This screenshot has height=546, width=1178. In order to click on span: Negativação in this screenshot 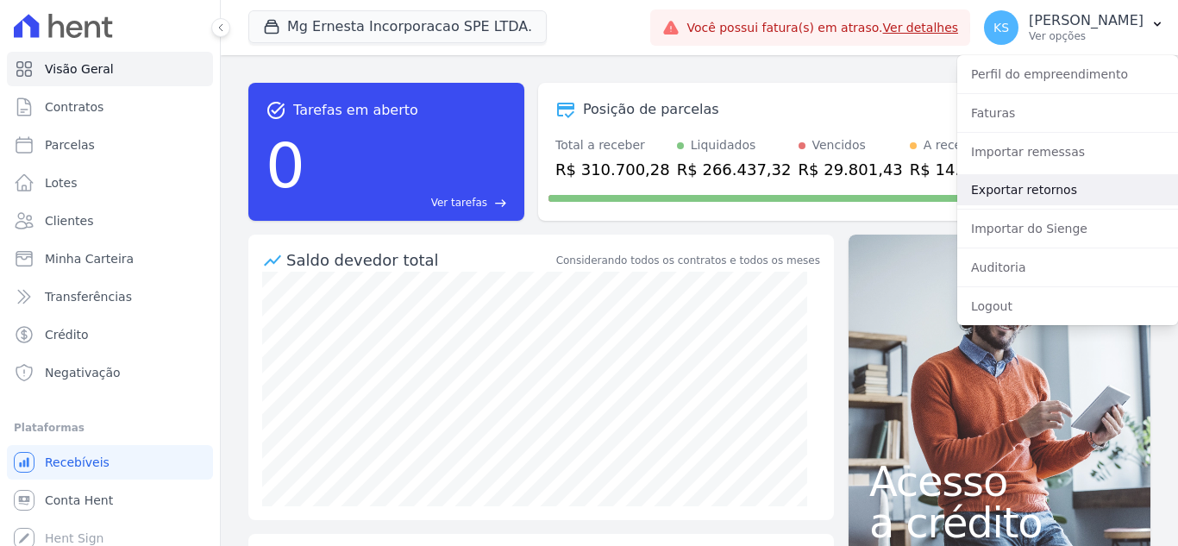, I will do `click(83, 373)`.